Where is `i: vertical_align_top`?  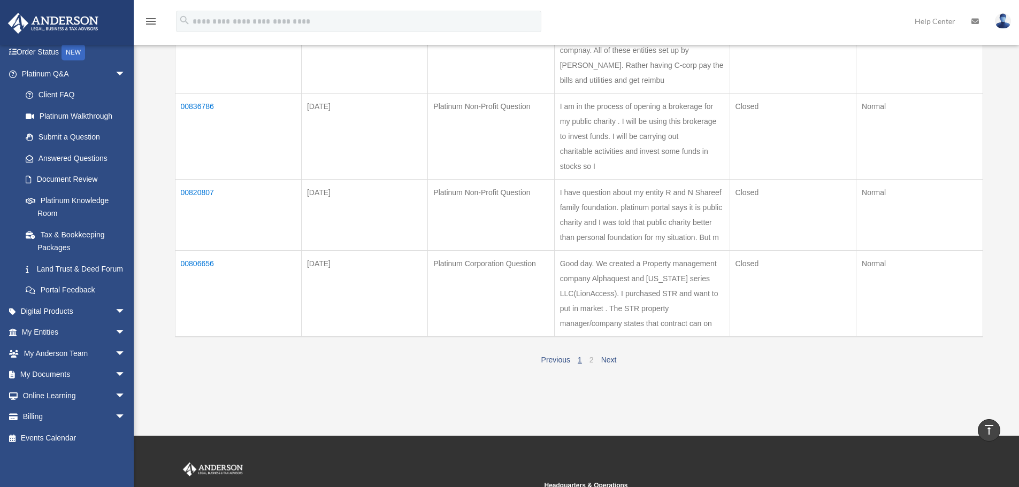 i: vertical_align_top is located at coordinates (989, 430).